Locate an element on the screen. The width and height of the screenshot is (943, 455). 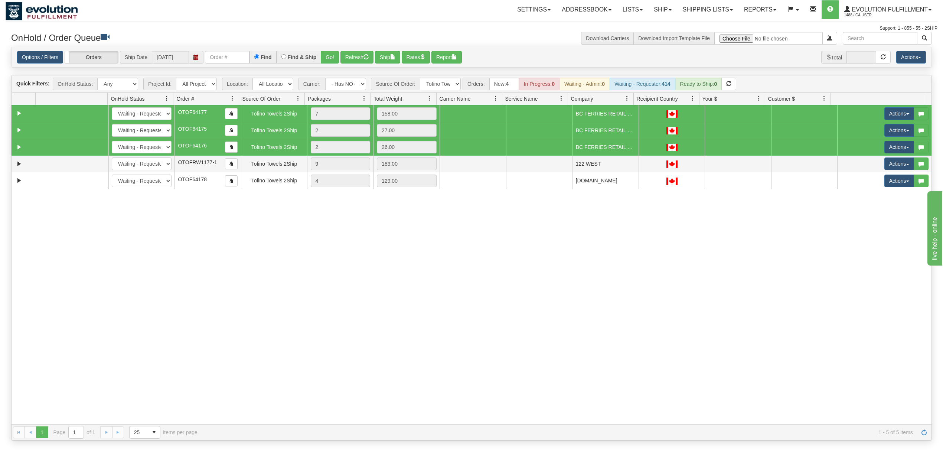
a: Carrier Name filter column settings is located at coordinates (496, 98).